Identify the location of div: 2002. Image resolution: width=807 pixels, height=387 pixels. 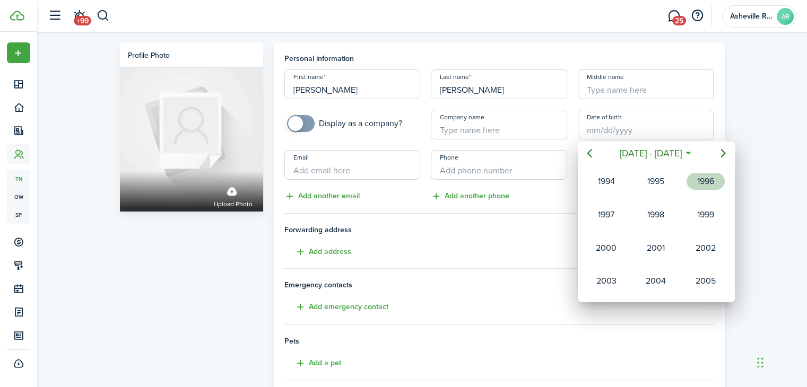
(706, 248).